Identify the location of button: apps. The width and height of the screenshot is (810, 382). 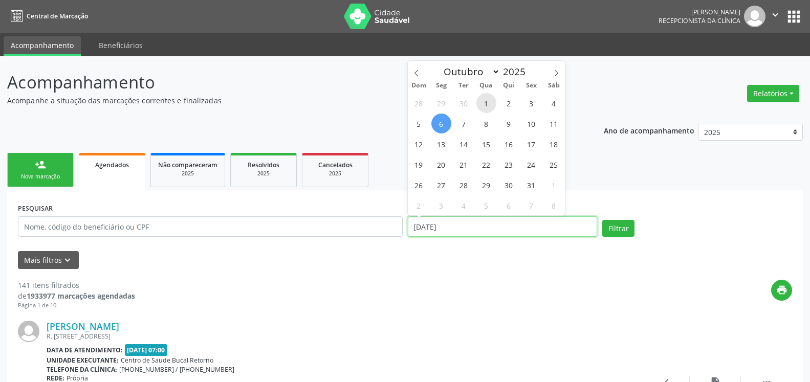
(793, 16).